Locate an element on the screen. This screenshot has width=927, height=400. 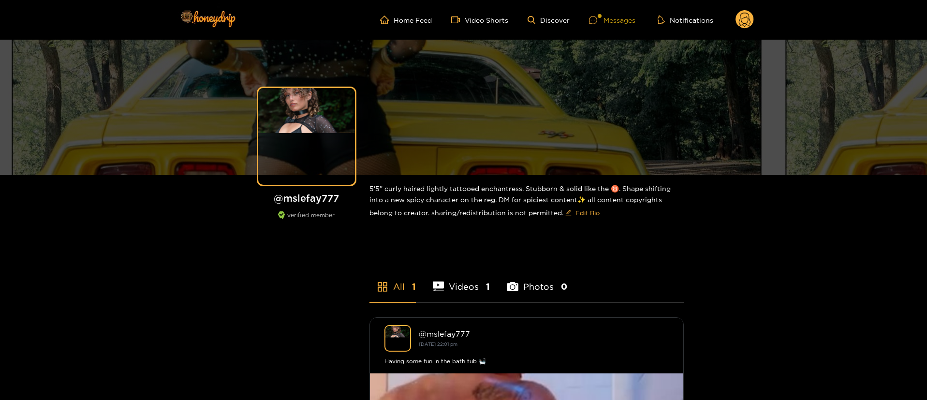
li: Photos is located at coordinates (537, 281).